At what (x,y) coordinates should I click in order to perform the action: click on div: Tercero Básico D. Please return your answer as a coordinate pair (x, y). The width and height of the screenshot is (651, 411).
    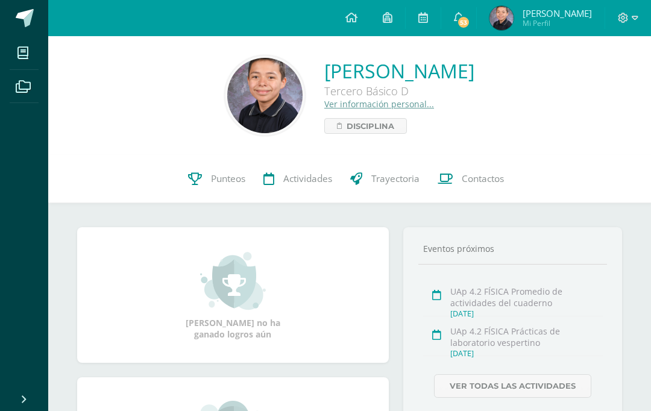
    Looking at the image, I should click on (399, 91).